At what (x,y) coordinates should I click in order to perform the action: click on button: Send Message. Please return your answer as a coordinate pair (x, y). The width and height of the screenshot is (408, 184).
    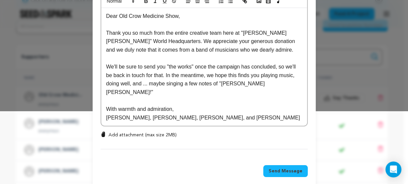
    Looking at the image, I should click on (285, 171).